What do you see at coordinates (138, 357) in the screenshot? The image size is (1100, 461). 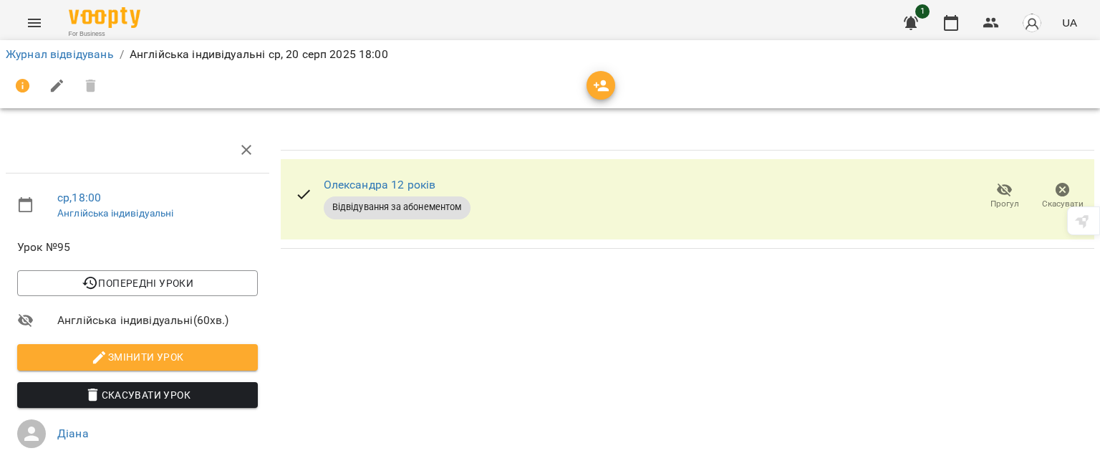 I see `button: Змінити урок` at bounding box center [138, 357].